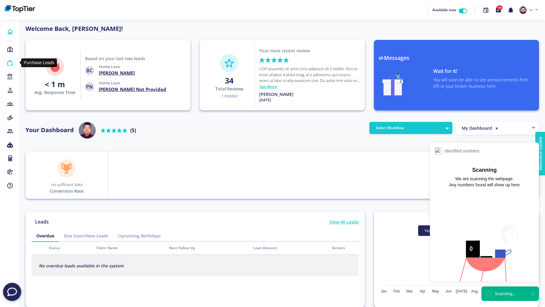  What do you see at coordinates (55, 84) in the screenshot?
I see `strong: < 1 m` at bounding box center [55, 84].